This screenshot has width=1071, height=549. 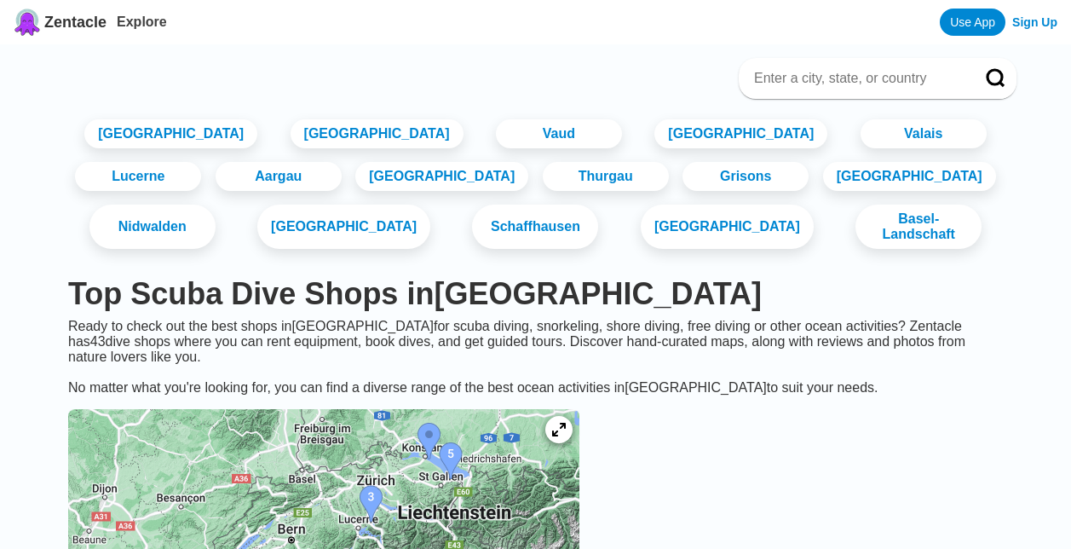 What do you see at coordinates (606, 176) in the screenshot?
I see `a: Thurgau` at bounding box center [606, 176].